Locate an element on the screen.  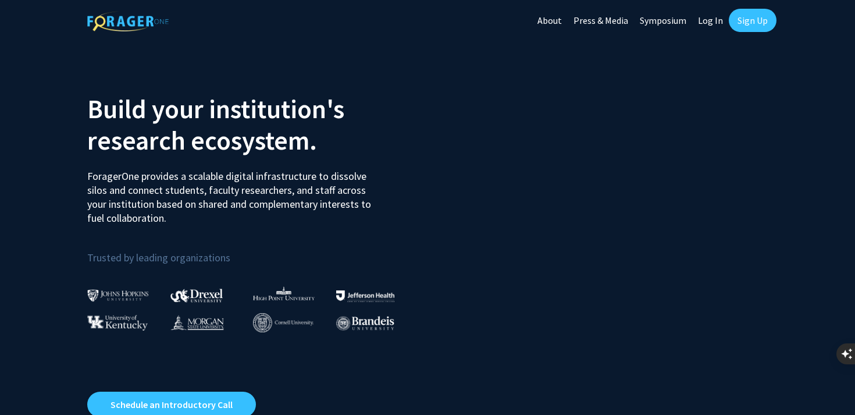
img: University of Kentucky is located at coordinates (118, 322).